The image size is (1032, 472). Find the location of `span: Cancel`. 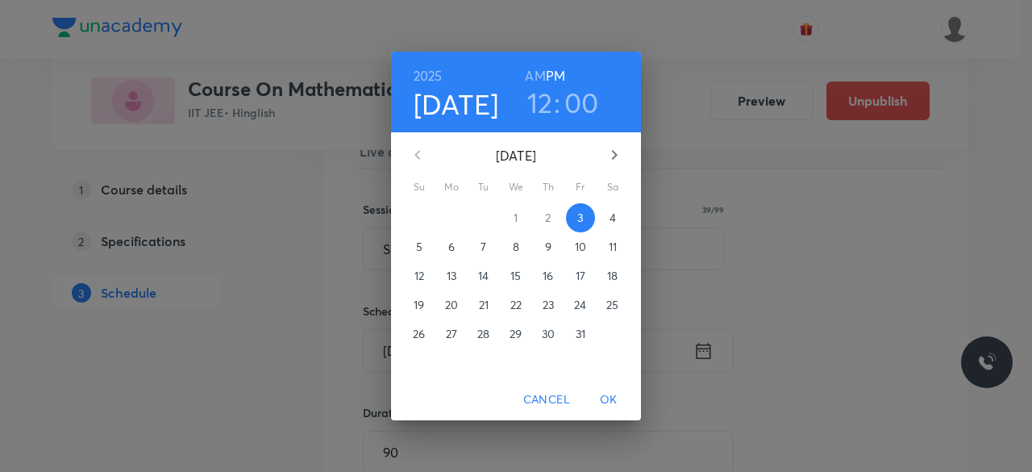

span: Cancel is located at coordinates (547, 399).